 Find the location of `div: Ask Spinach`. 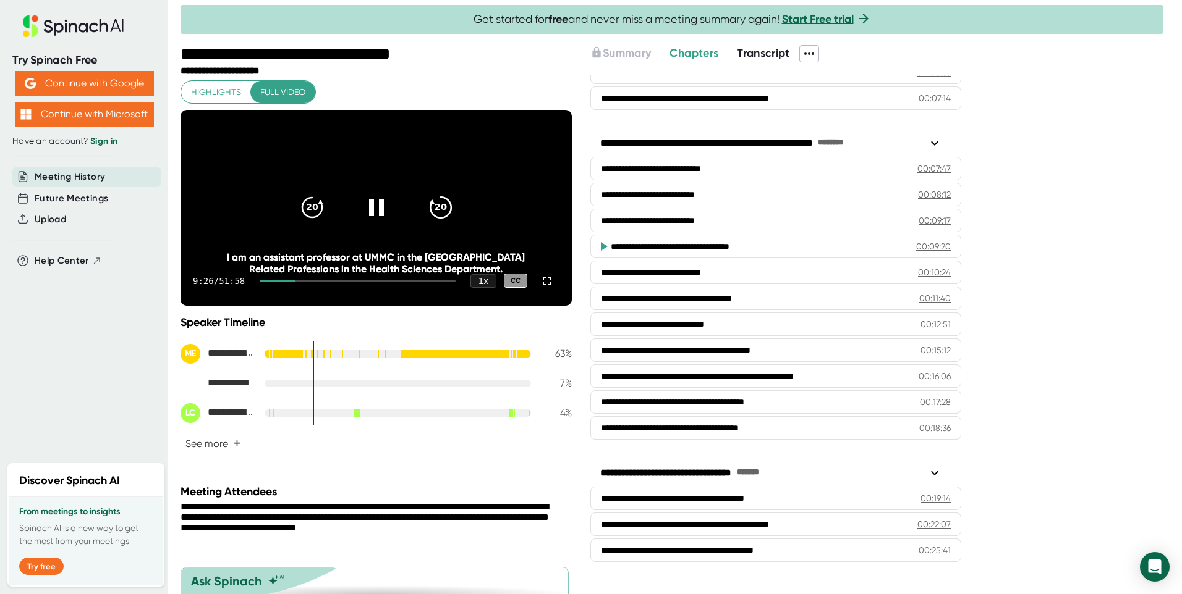

div: Ask Spinach is located at coordinates (226, 582).